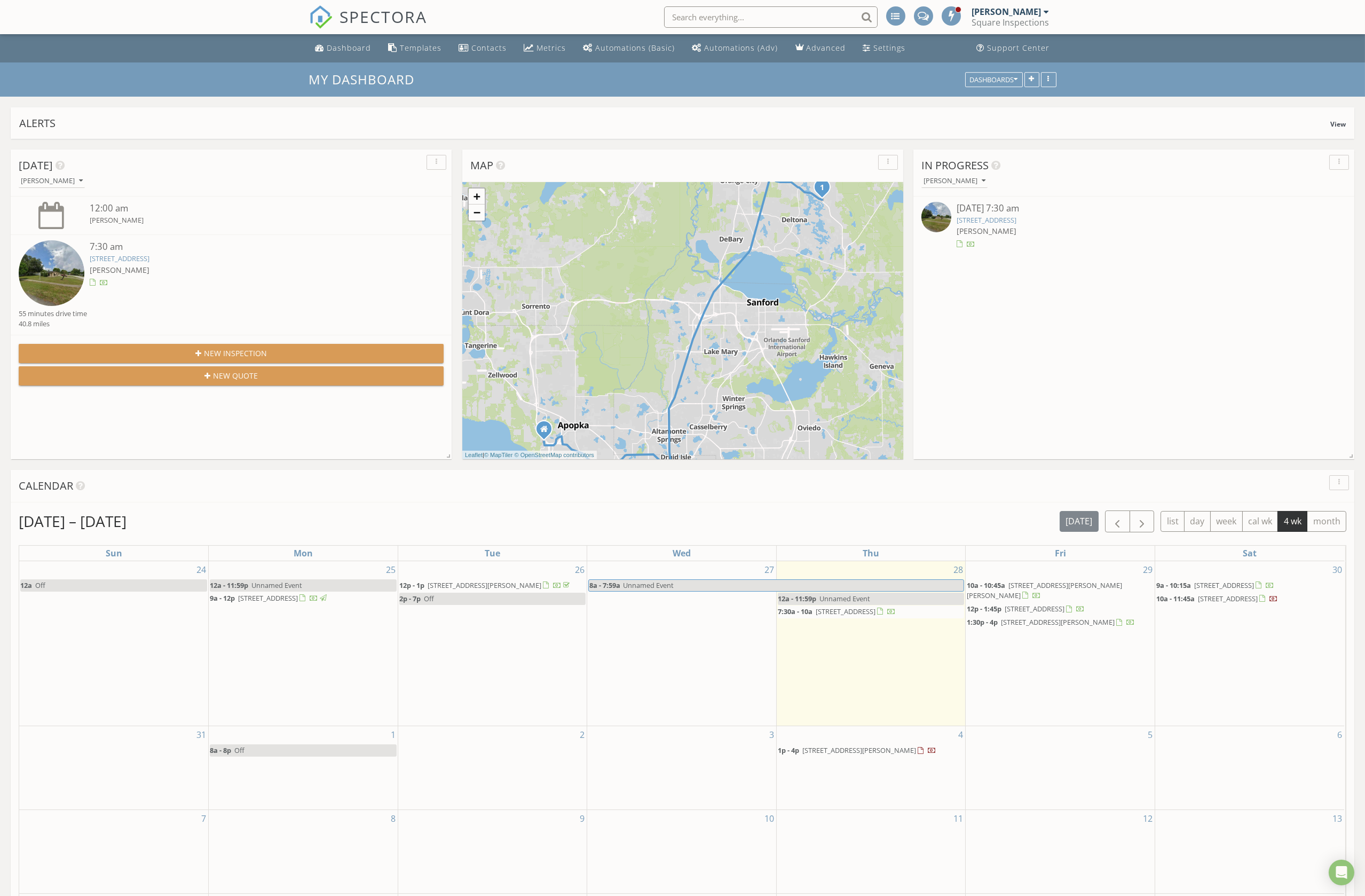 This screenshot has height=896, width=1365. Describe the element at coordinates (53, 323) in the screenshot. I see `div: 40.8 miles` at that location.